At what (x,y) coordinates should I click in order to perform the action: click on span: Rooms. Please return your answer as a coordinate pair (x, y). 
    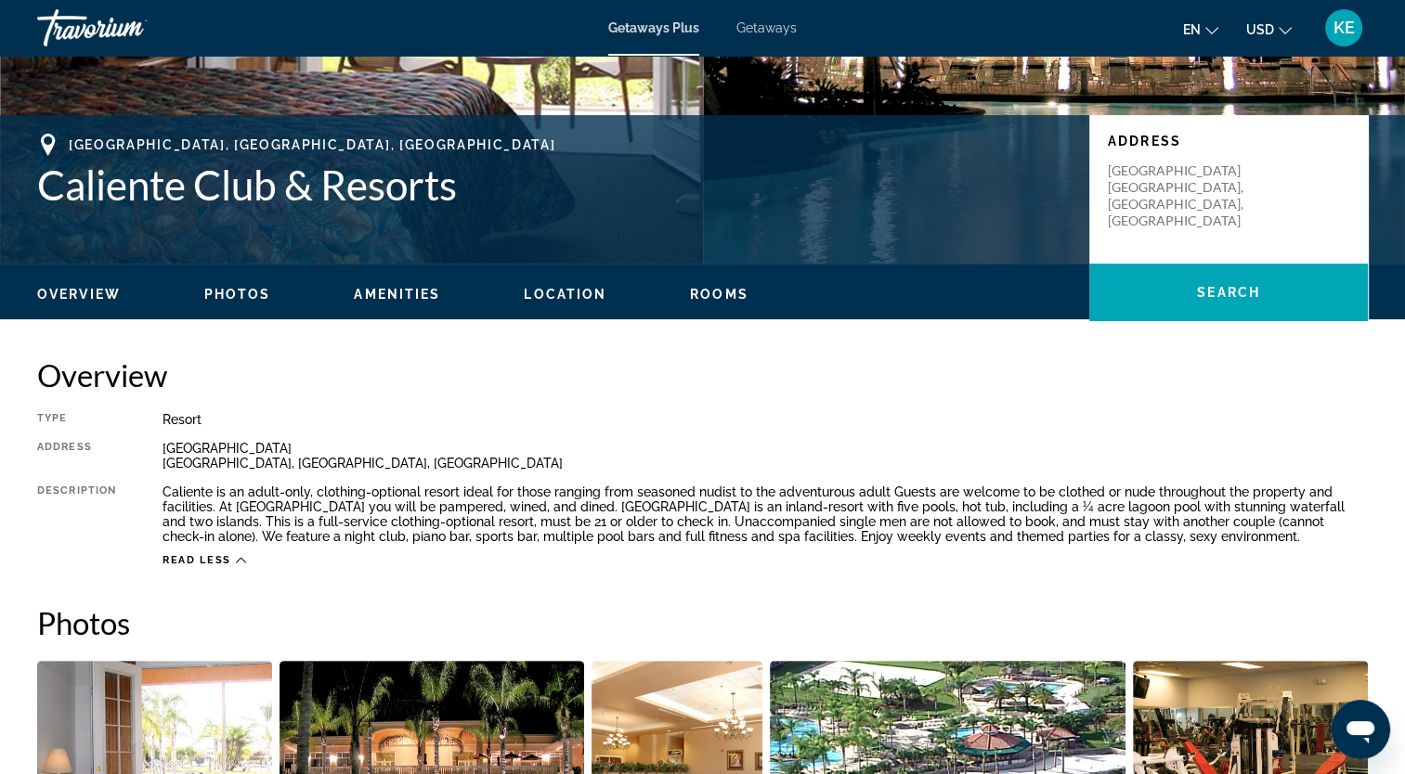
    Looking at the image, I should click on (719, 294).